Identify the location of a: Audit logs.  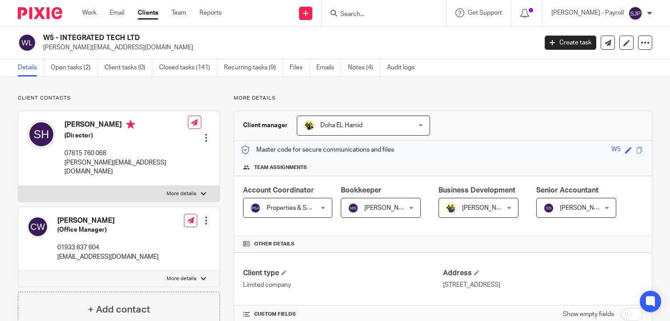
(404, 68).